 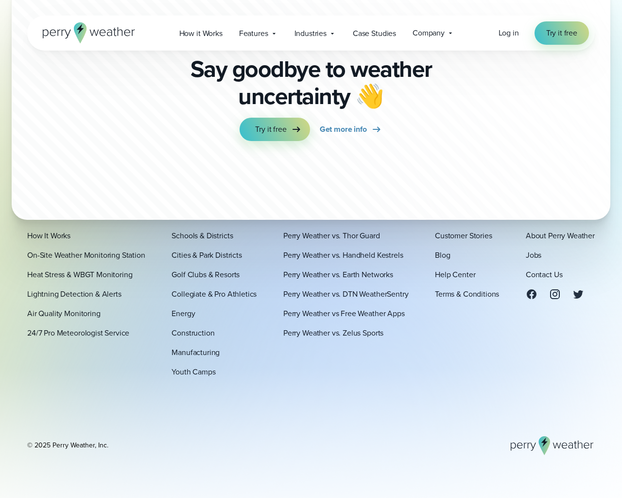 What do you see at coordinates (193, 333) in the screenshot?
I see `a: Construction` at bounding box center [193, 333].